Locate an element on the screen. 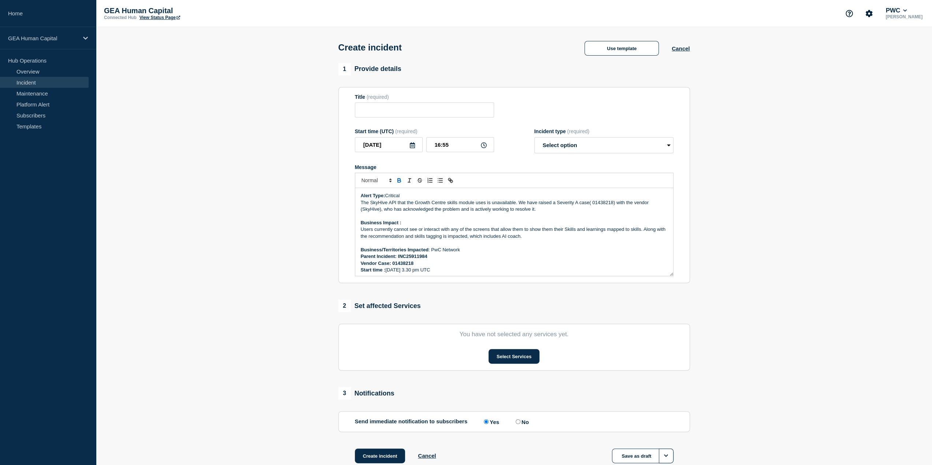 The height and width of the screenshot is (465, 932). button: Toggle ordered list is located at coordinates (430, 181).